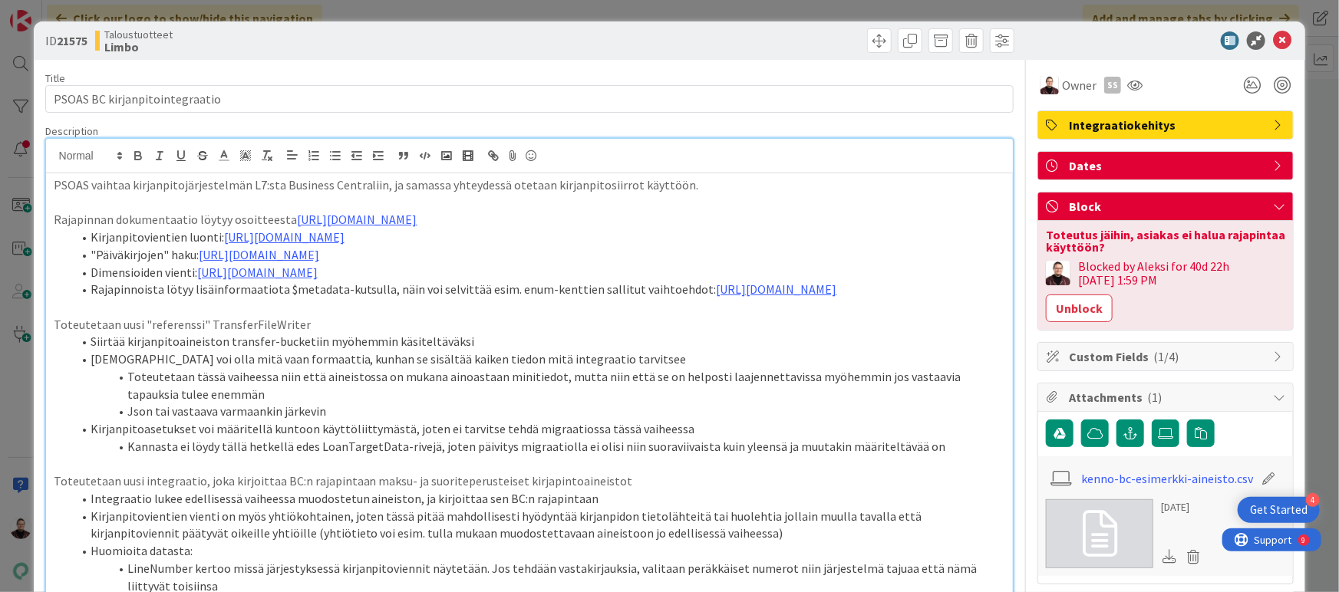 This screenshot has height=592, width=1339. What do you see at coordinates (539, 411) in the screenshot?
I see `li: Json tai vastaava varmaankin järkevin` at bounding box center [539, 411].